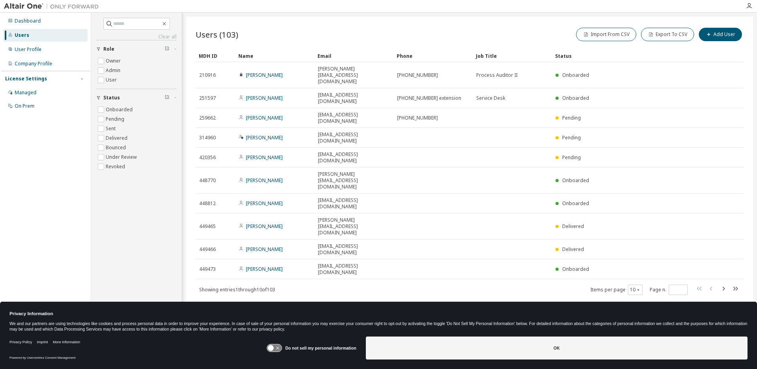 Image resolution: width=757 pixels, height=369 pixels. I want to click on button: Status, so click(136, 98).